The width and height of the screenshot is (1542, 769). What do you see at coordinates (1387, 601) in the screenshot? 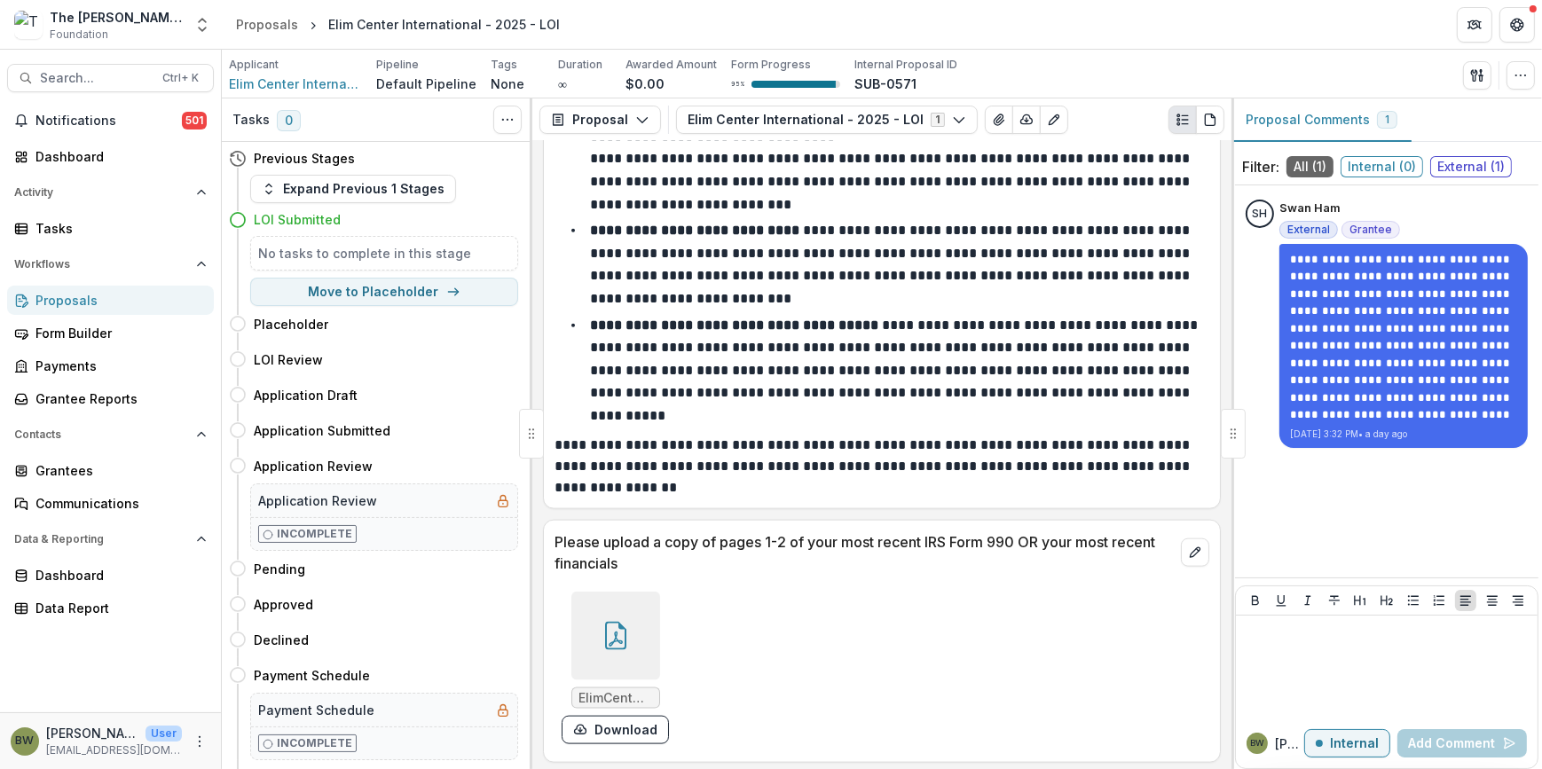
I see `button: Heading 2` at bounding box center [1387, 601].